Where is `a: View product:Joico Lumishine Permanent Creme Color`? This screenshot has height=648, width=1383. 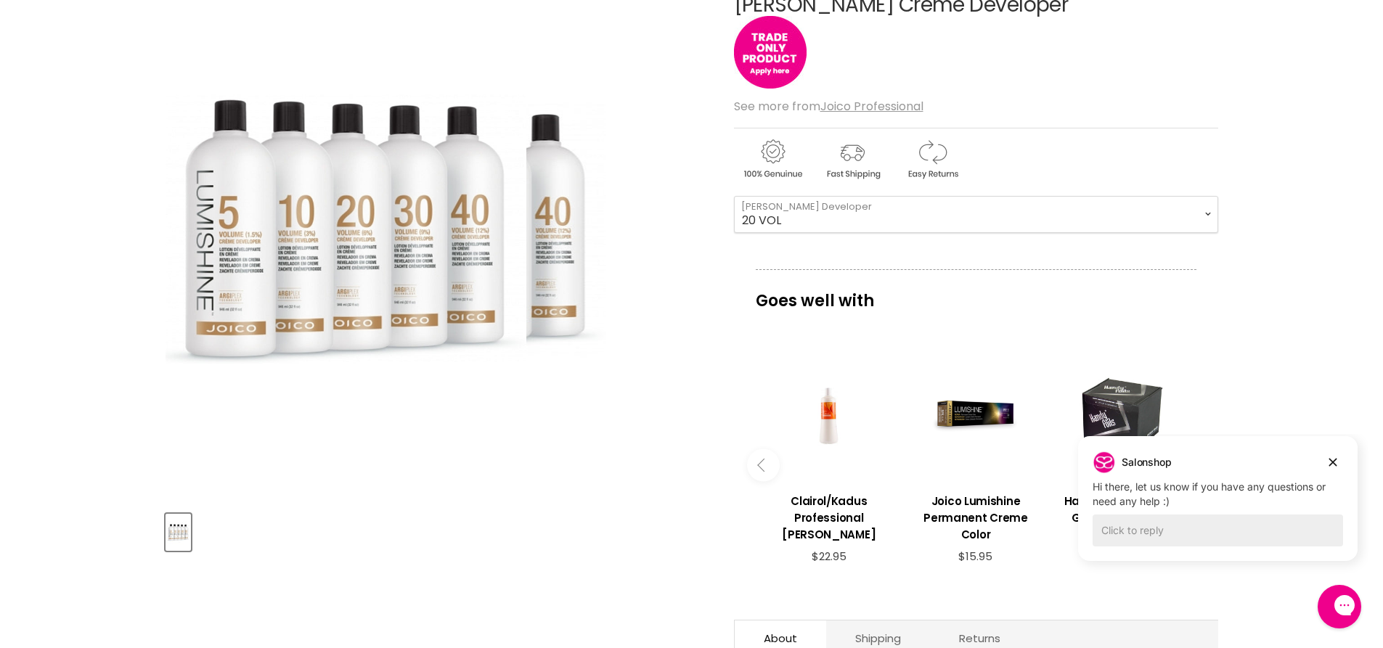
a: View product:Joico Lumishine Permanent Creme Color is located at coordinates (975, 516).